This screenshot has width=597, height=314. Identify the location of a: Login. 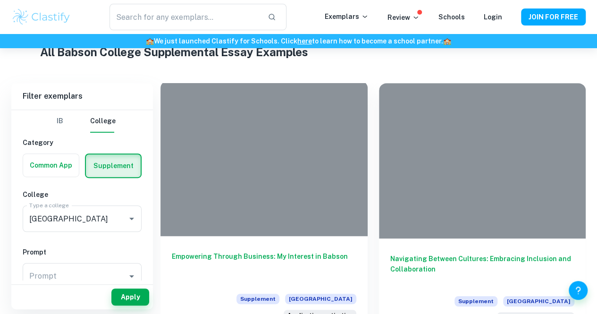
(493, 17).